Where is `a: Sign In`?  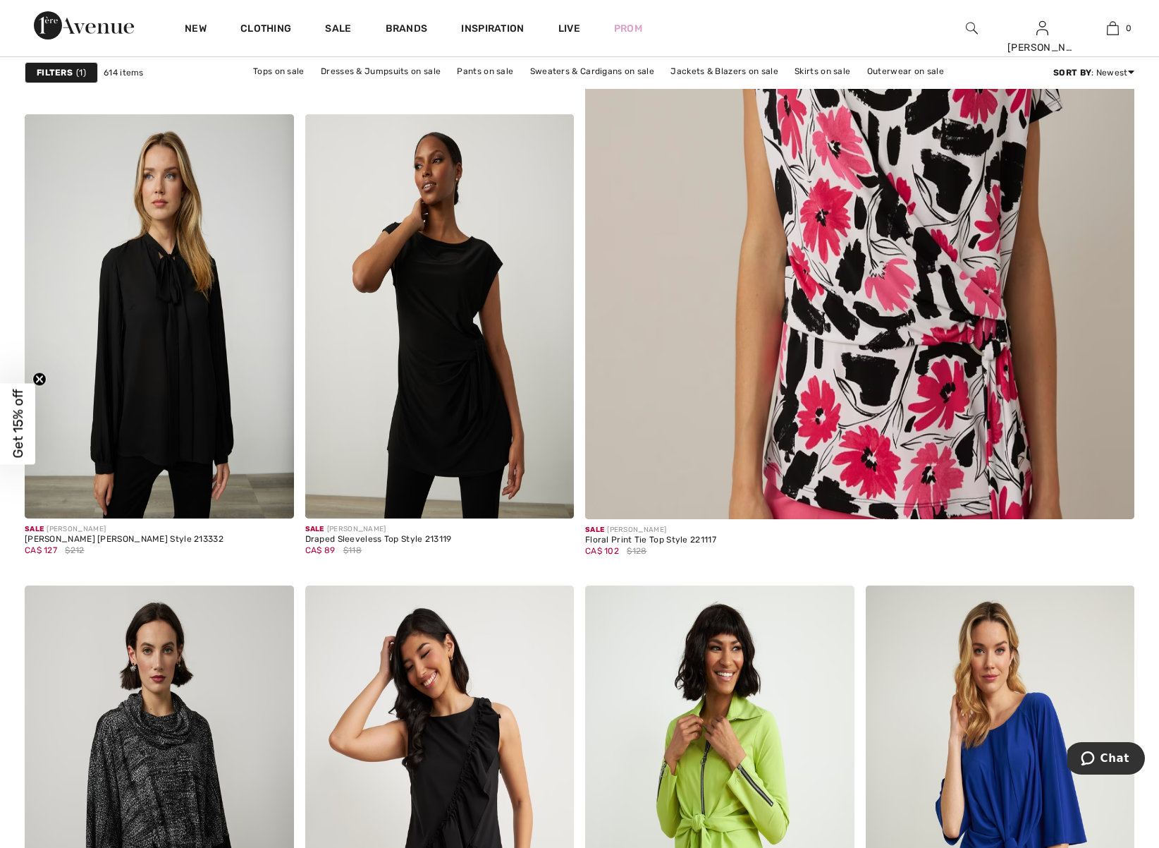
a: Sign In is located at coordinates (1042, 28).